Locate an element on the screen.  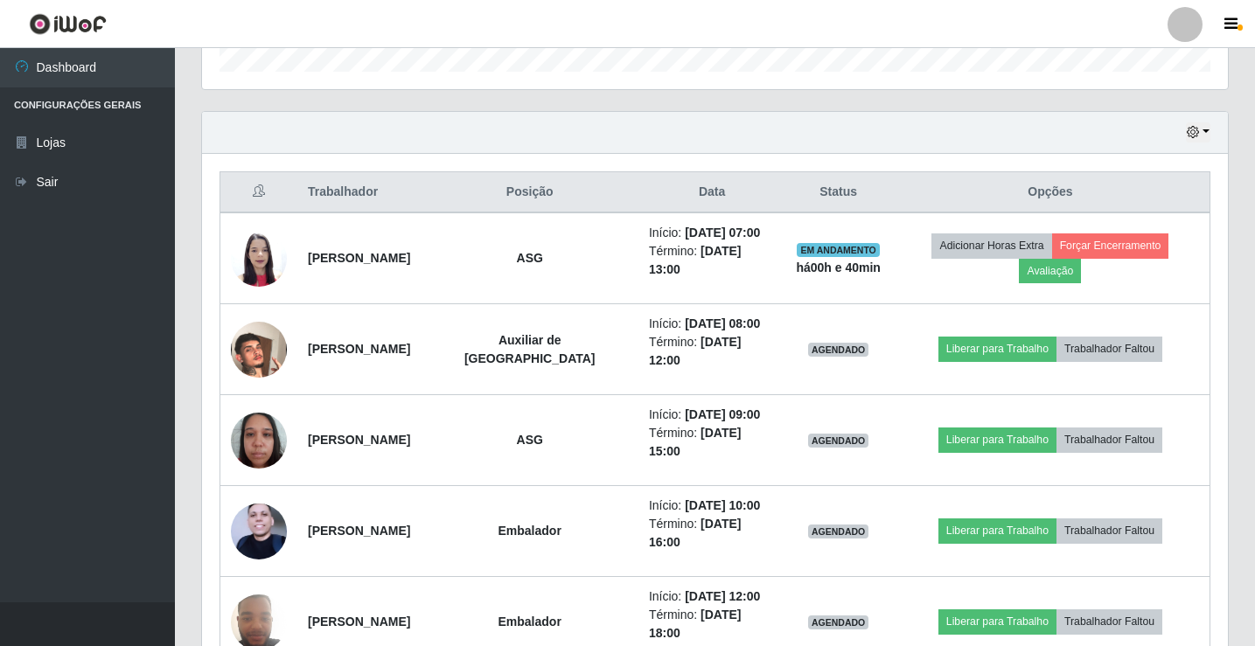
th: Posição is located at coordinates (529, 192).